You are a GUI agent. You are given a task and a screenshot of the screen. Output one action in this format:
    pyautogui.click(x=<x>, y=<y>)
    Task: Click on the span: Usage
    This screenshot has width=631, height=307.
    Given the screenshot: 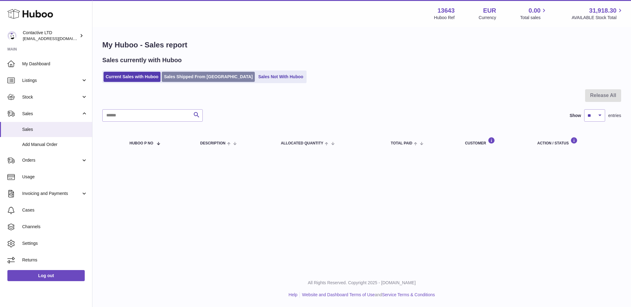 What is the action you would take?
    pyautogui.click(x=55, y=177)
    